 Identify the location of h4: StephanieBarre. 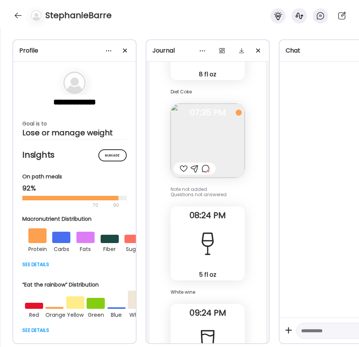
(78, 16).